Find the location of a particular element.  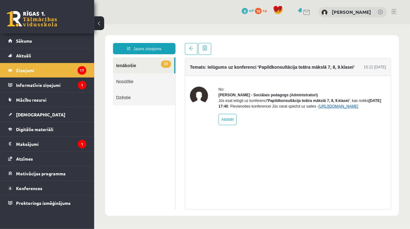

a: Konferences is located at coordinates (47, 188).